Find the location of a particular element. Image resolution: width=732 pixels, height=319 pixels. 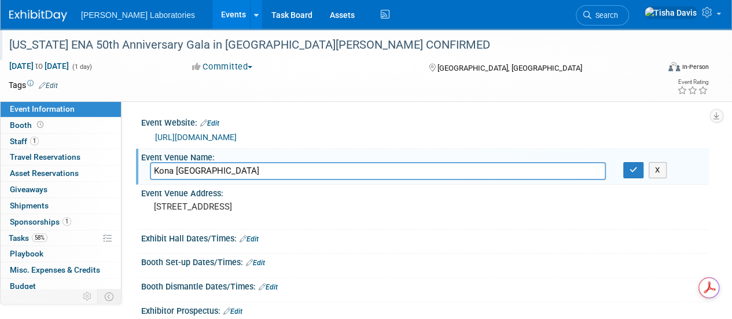

div: Event Format is located at coordinates (657, 69).